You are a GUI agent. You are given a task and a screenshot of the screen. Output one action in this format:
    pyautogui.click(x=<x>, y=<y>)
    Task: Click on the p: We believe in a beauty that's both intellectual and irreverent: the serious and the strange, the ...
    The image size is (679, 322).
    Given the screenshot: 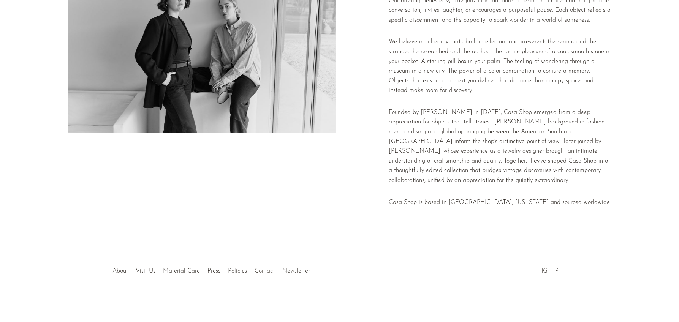 What is the action you would take?
    pyautogui.click(x=499, y=66)
    